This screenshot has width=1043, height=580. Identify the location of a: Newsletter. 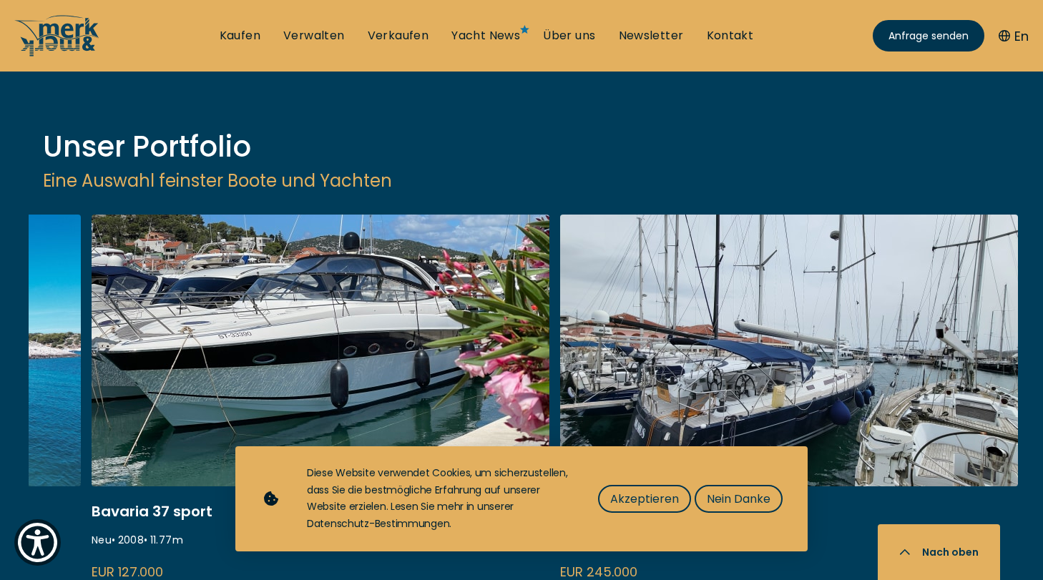
(651, 36).